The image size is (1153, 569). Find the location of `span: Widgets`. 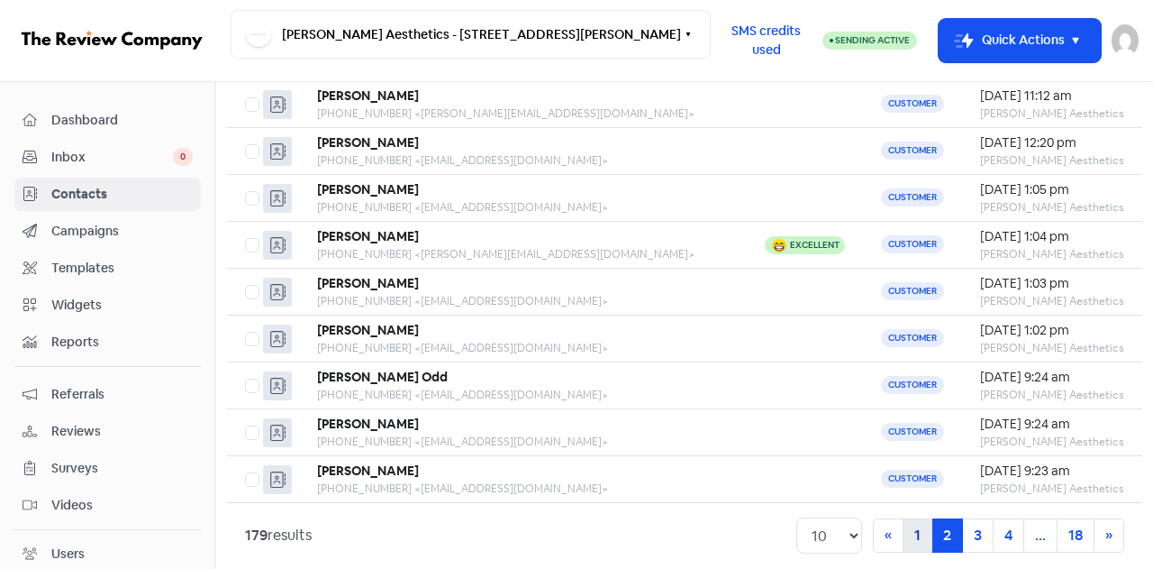

span: Widgets is located at coordinates (122, 305).